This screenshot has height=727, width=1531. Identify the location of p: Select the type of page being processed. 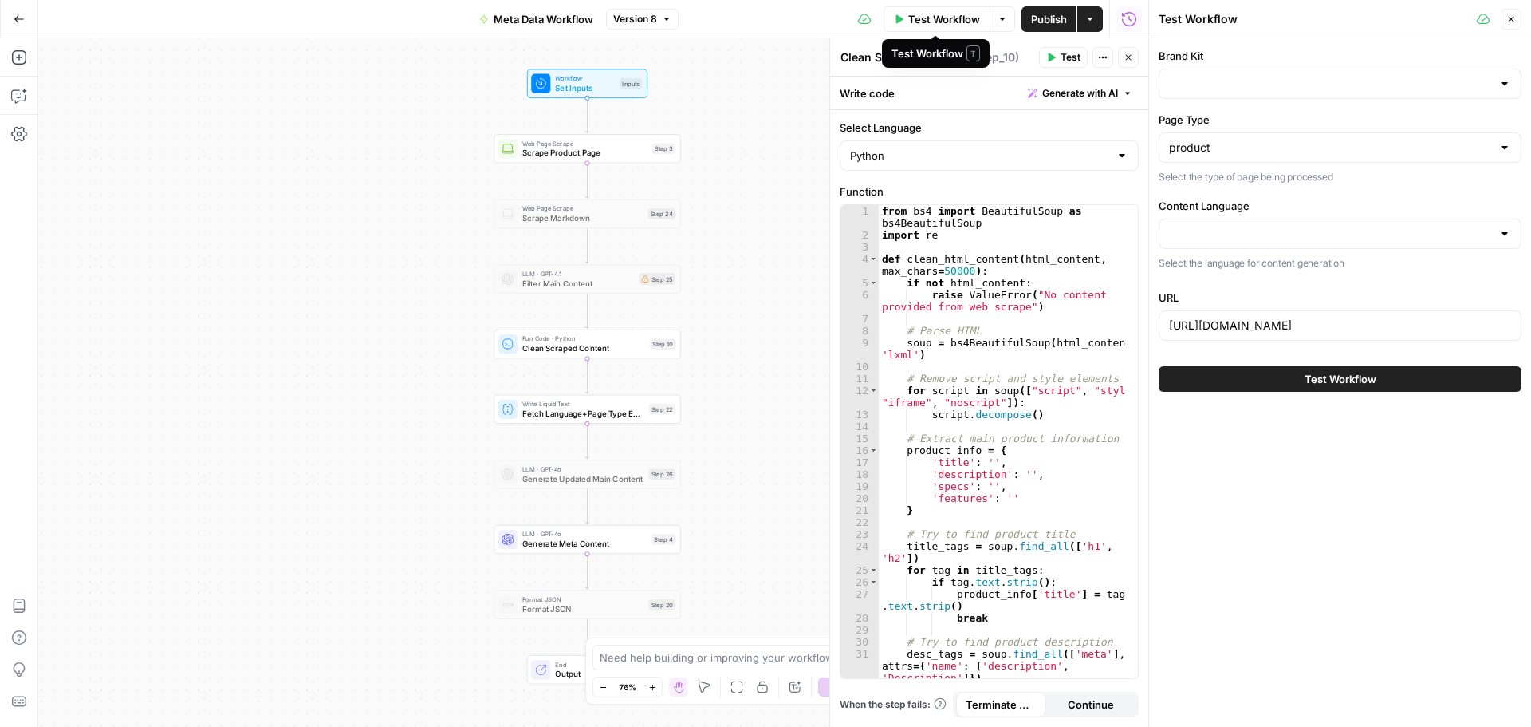
(1340, 177).